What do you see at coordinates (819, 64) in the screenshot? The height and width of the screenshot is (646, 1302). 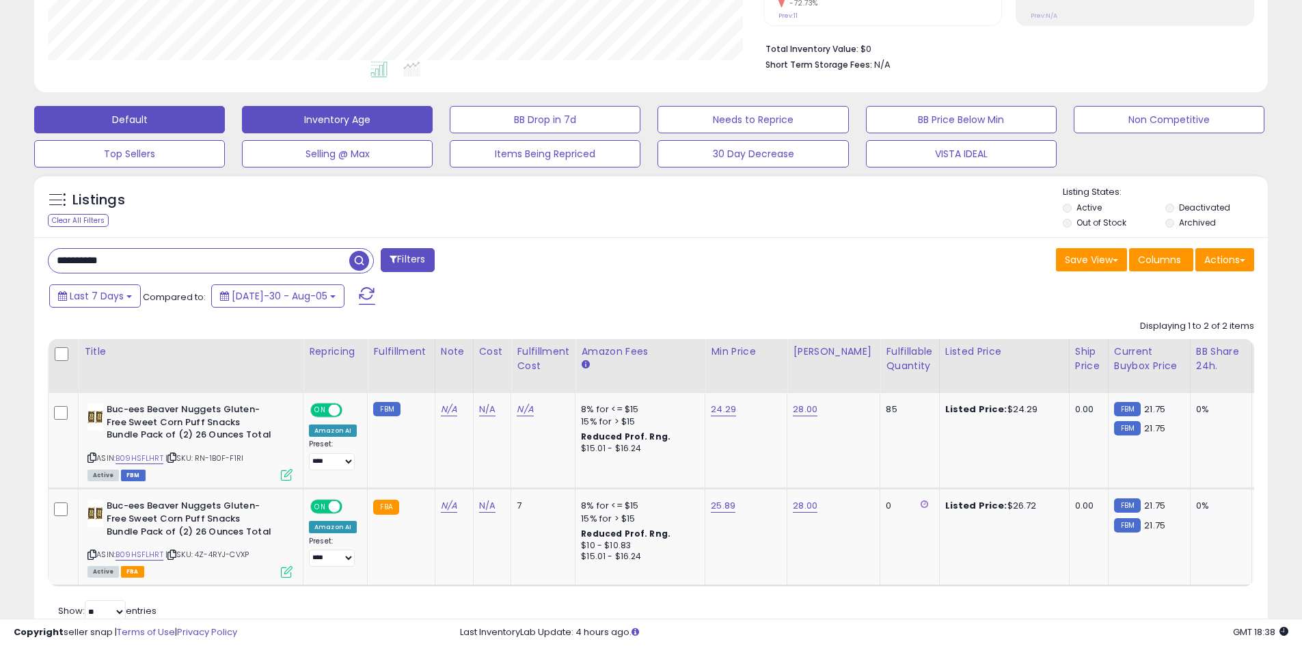 I see `b: Short Term Storage Fees:` at bounding box center [819, 64].